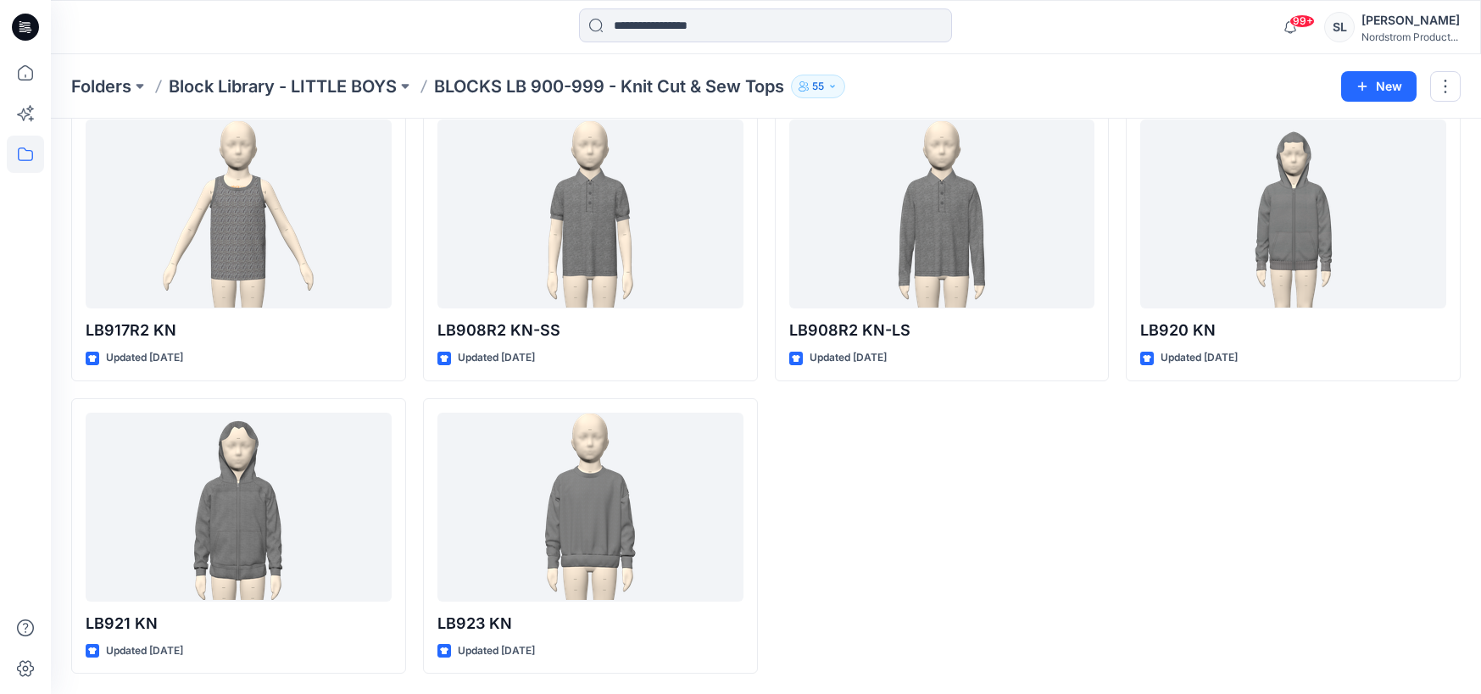 This screenshot has width=1481, height=694. I want to click on p: LB908R2 KN-SS, so click(590, 331).